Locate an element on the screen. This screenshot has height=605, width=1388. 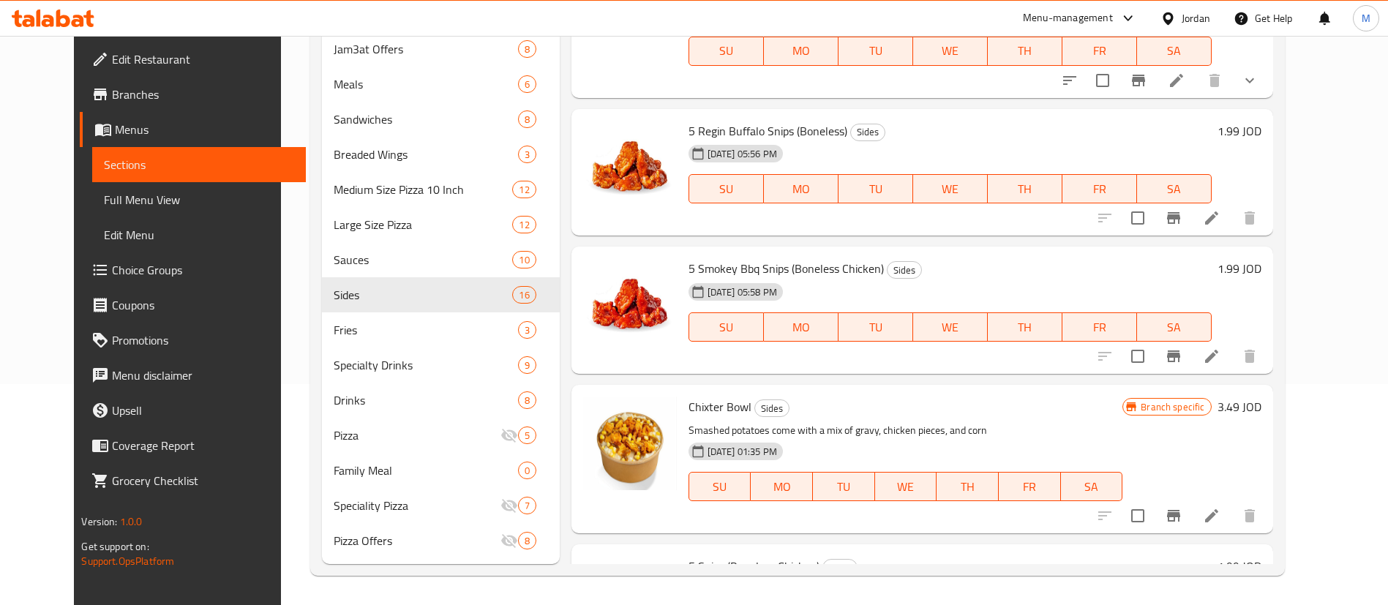
span: Jam3at Offers is located at coordinates (426, 49).